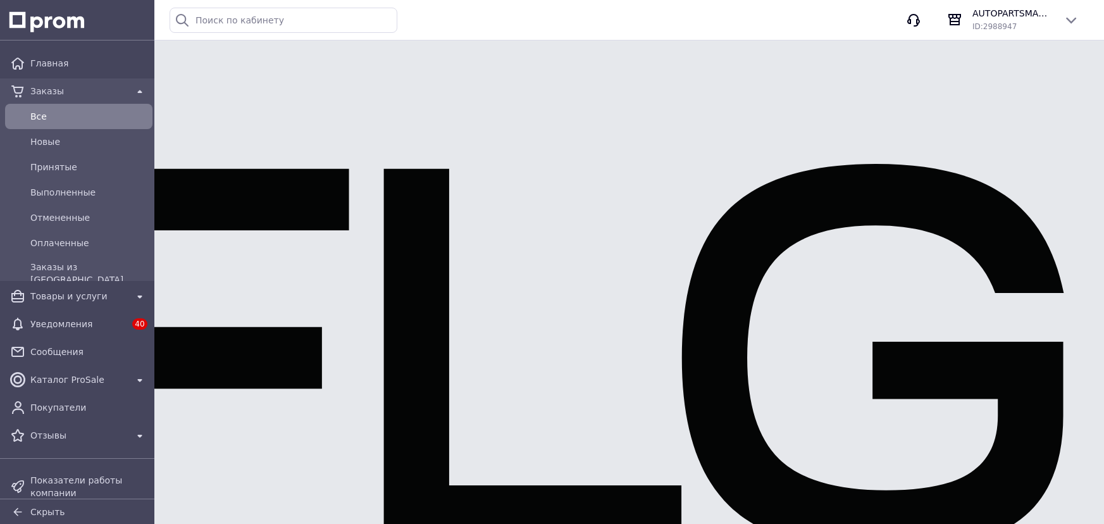 The image size is (1104, 524). What do you see at coordinates (78, 380) in the screenshot?
I see `span: Каталог ProSale` at bounding box center [78, 380].